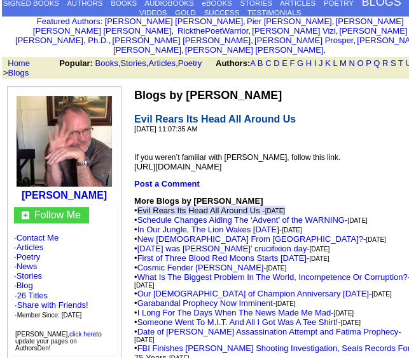  I want to click on a: O, so click(360, 63).